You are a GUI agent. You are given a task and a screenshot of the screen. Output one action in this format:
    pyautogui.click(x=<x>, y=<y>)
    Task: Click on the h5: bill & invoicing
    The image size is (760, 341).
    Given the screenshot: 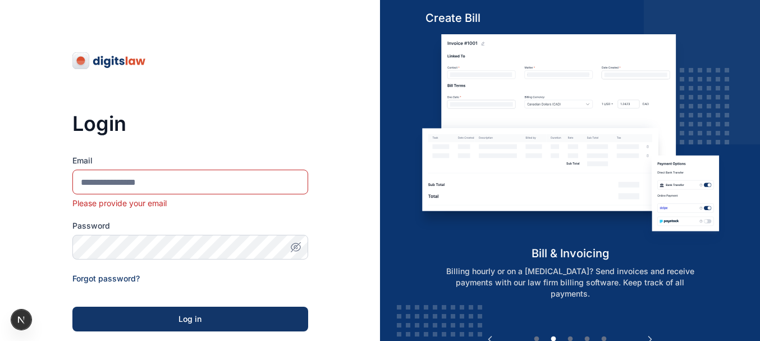 What is the action you would take?
    pyautogui.click(x=569, y=253)
    